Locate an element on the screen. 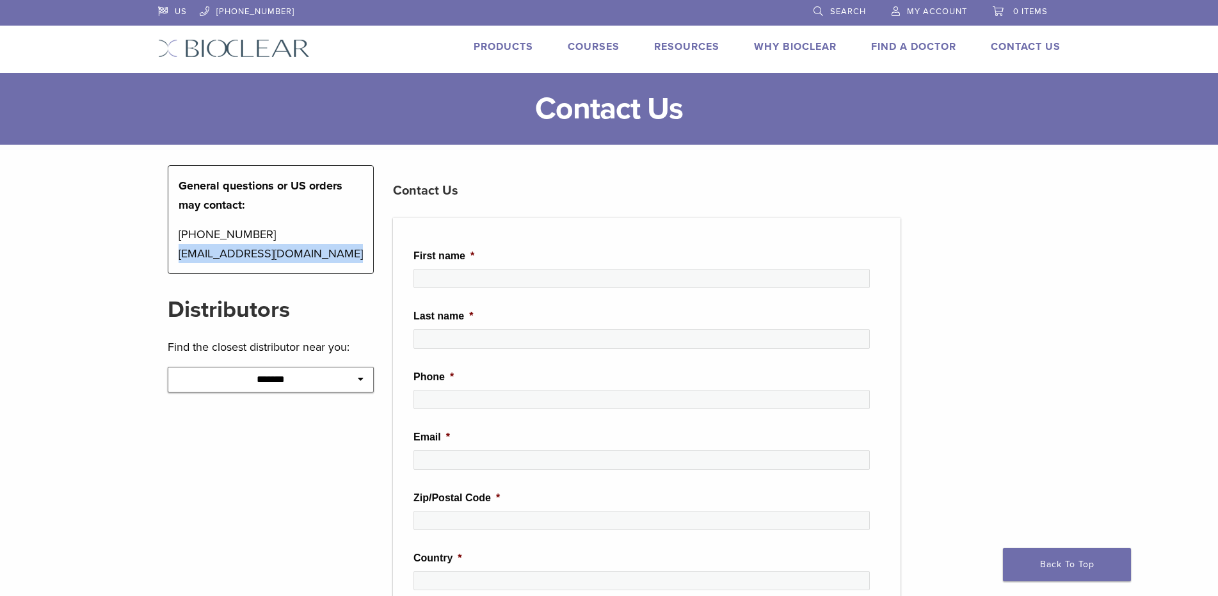 The width and height of the screenshot is (1218, 596). label: Zip/Postal Code is located at coordinates (456, 498).